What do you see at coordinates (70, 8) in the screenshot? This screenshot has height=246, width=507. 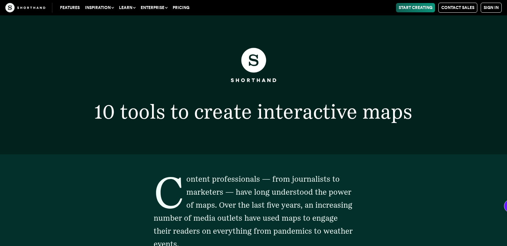 I see `a: Features` at bounding box center [70, 8].